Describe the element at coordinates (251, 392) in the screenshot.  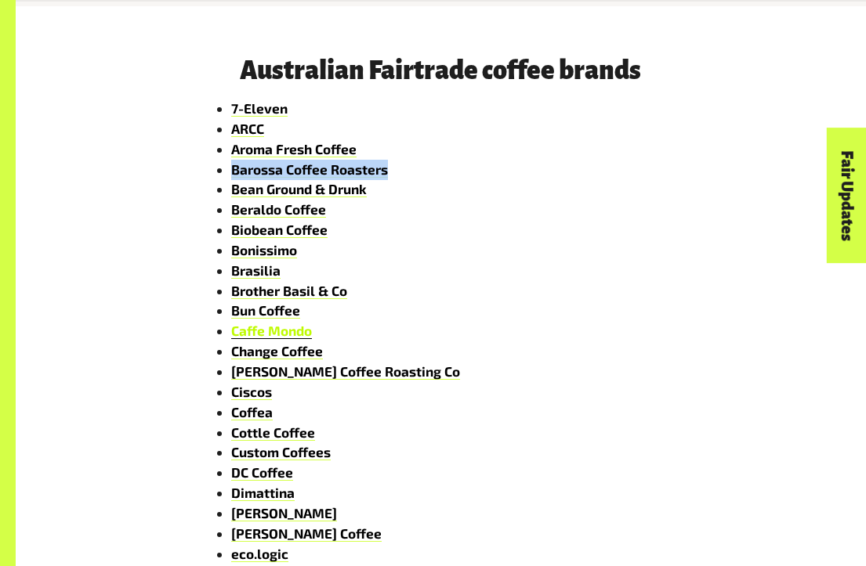
I see `a: Ciscos` at that location.